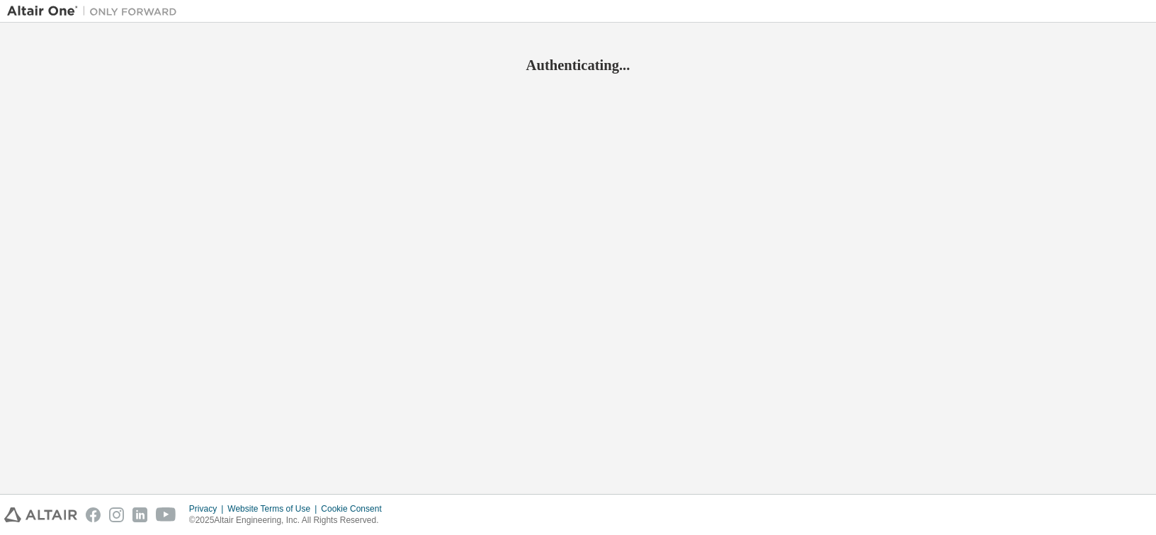 The width and height of the screenshot is (1156, 535). What do you see at coordinates (166, 515) in the screenshot?
I see `img: youtube.svg` at bounding box center [166, 515].